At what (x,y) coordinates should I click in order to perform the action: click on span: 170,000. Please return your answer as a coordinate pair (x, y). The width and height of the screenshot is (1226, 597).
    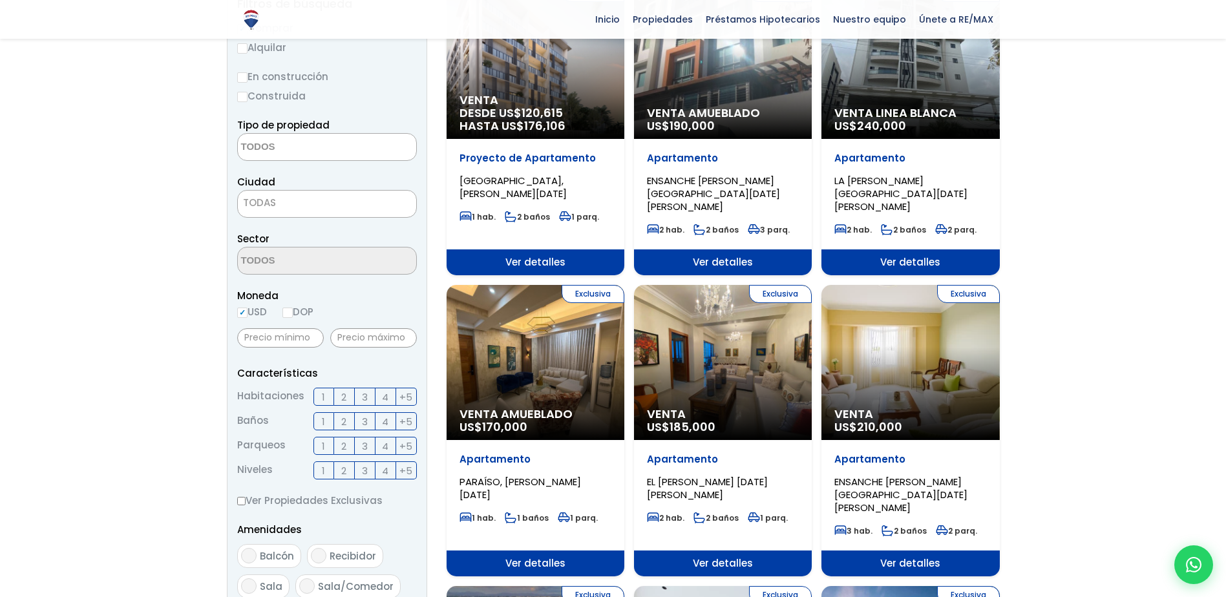
    Looking at the image, I should click on (505, 427).